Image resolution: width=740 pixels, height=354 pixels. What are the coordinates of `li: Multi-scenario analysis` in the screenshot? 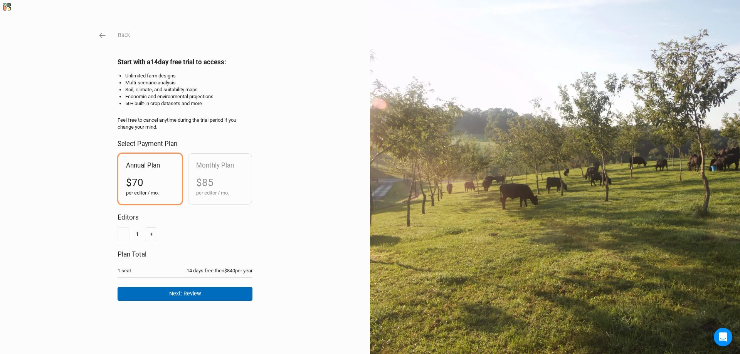 It's located at (189, 83).